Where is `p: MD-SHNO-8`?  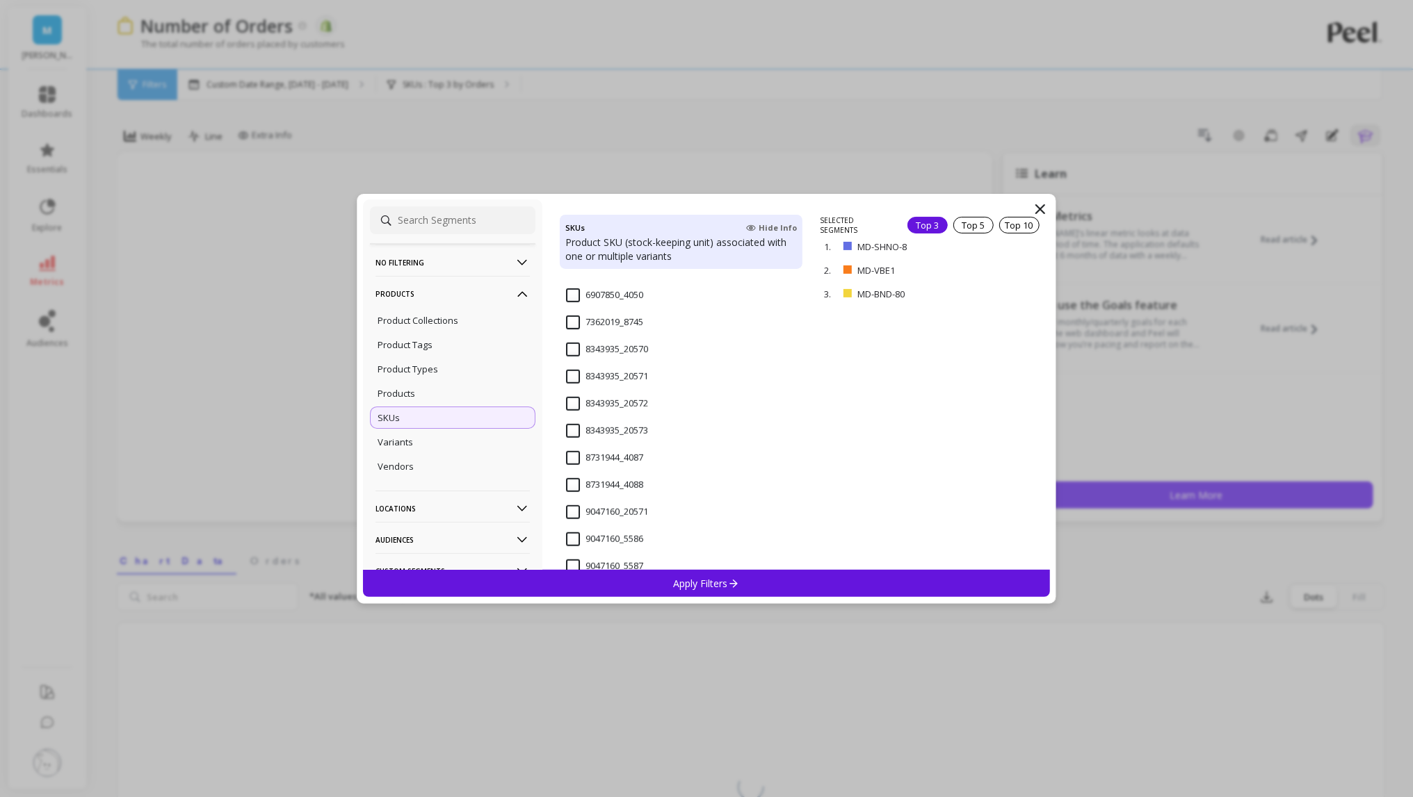
p: MD-SHNO-8 is located at coordinates (915, 247).